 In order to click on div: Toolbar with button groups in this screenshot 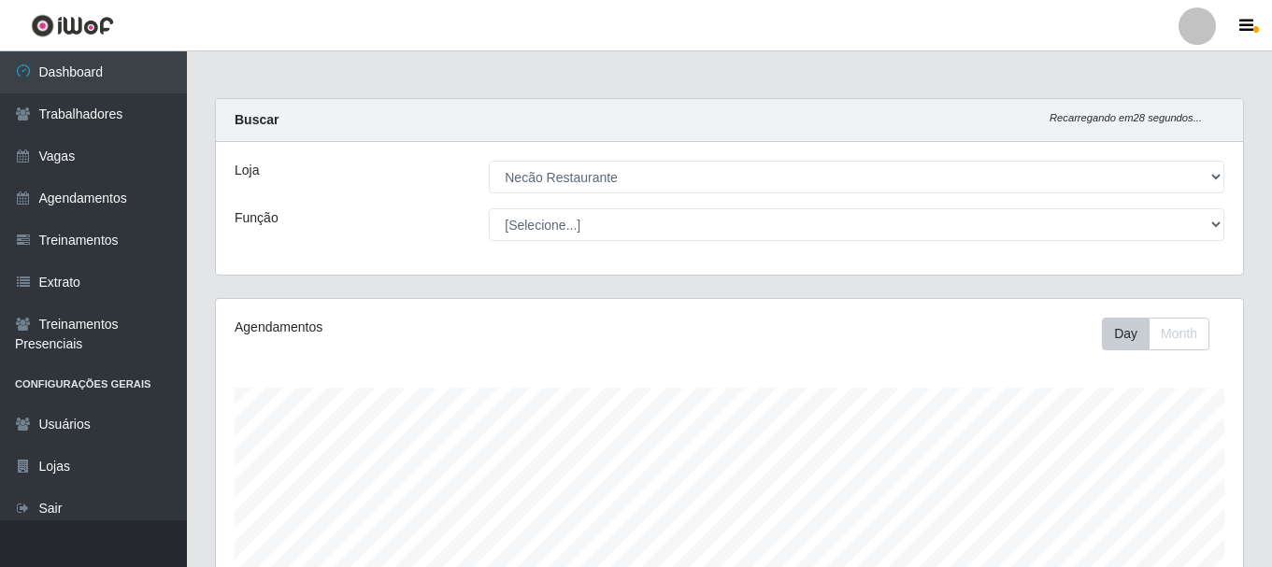, I will do `click(1163, 334)`.